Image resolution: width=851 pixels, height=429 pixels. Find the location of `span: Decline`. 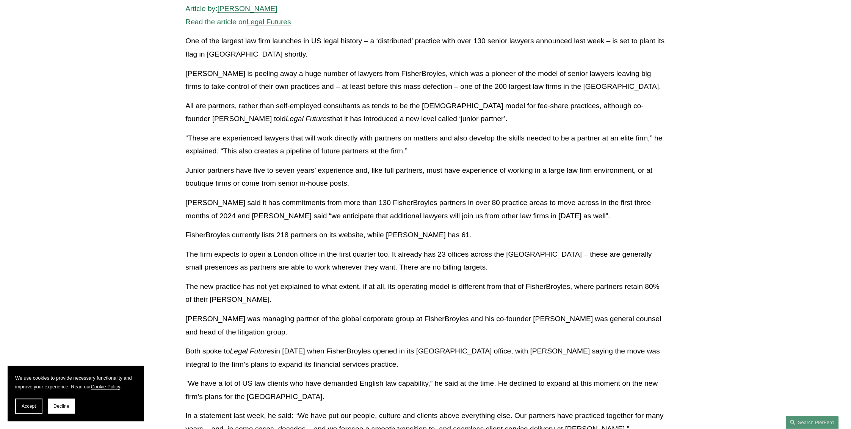

span: Decline is located at coordinates (61, 406).